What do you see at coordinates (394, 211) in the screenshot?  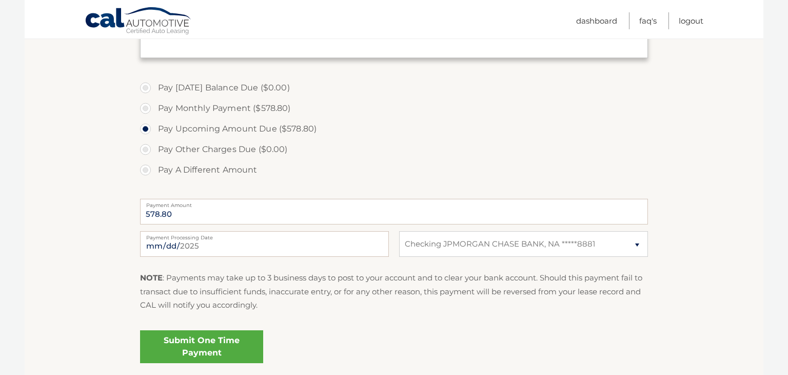 I see `input: Payment Amount` at bounding box center [394, 211].